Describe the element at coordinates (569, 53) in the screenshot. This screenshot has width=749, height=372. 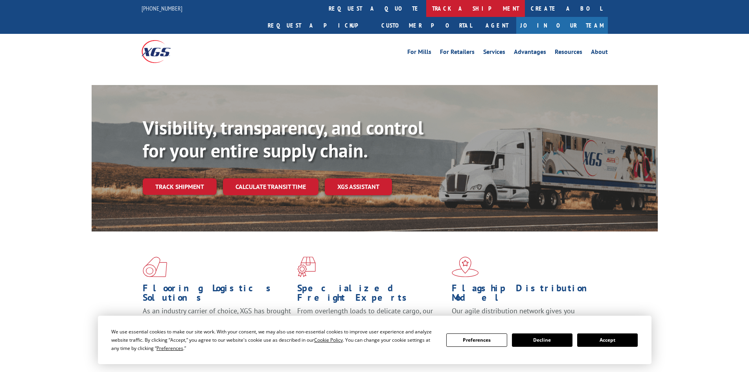
I see `a: Resources` at that location.